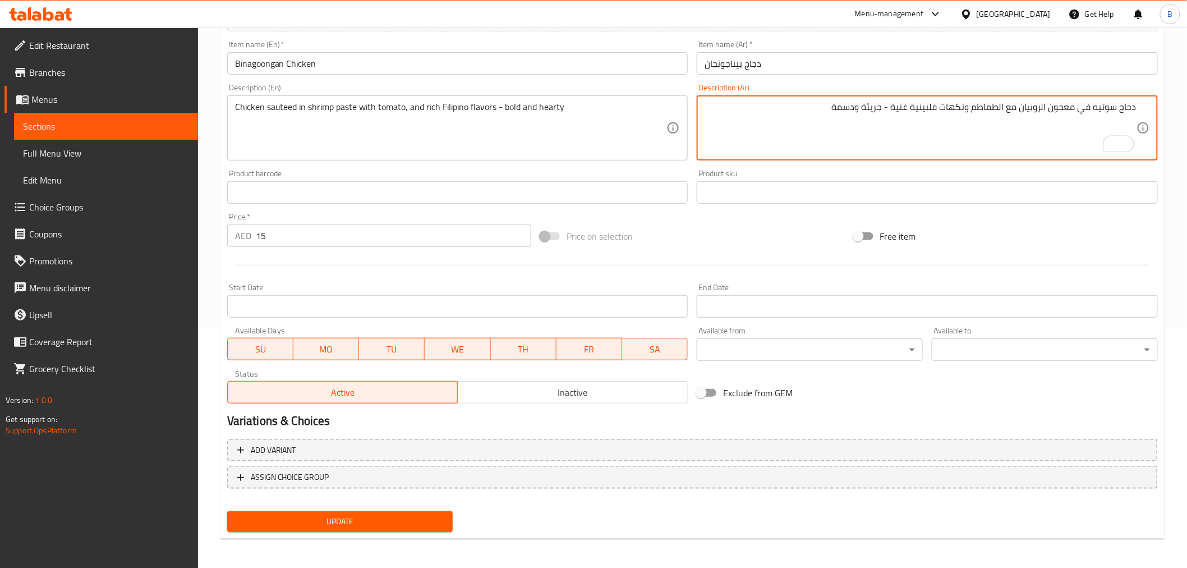  I want to click on button: Active, so click(342, 392).